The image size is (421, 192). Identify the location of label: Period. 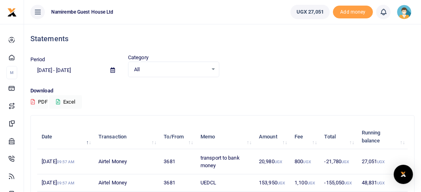
(38, 60).